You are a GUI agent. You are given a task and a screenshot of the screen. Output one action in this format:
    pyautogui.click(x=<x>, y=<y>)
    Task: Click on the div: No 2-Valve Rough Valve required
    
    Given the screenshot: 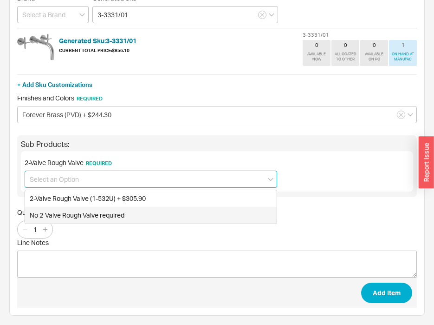 What is the action you would take?
    pyautogui.click(x=151, y=215)
    